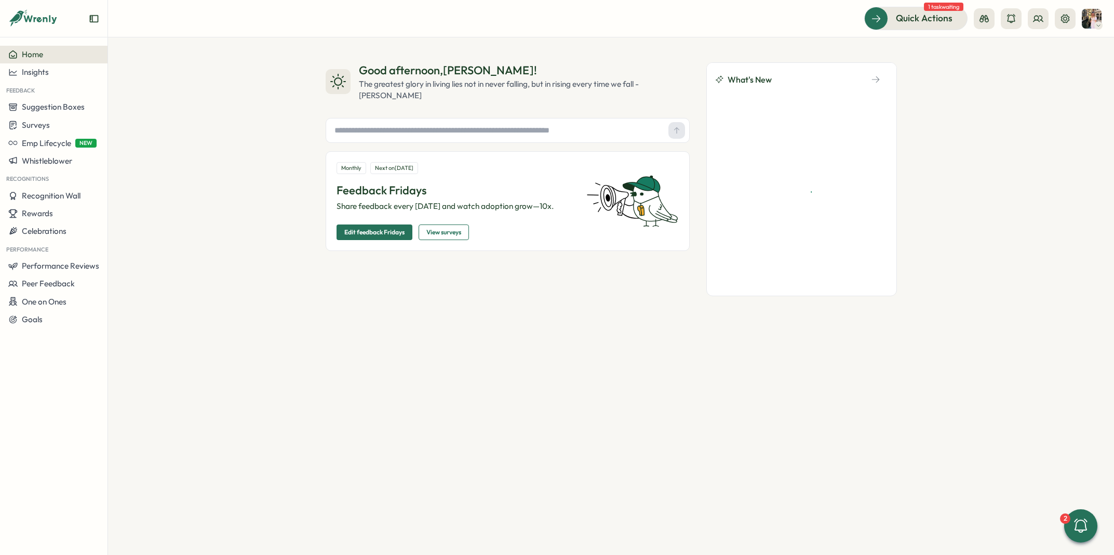 The height and width of the screenshot is (555, 1114). I want to click on div: The greatest glory in living lies not in never falling, but in rising every time we fall - [PERSO..., so click(524, 90).